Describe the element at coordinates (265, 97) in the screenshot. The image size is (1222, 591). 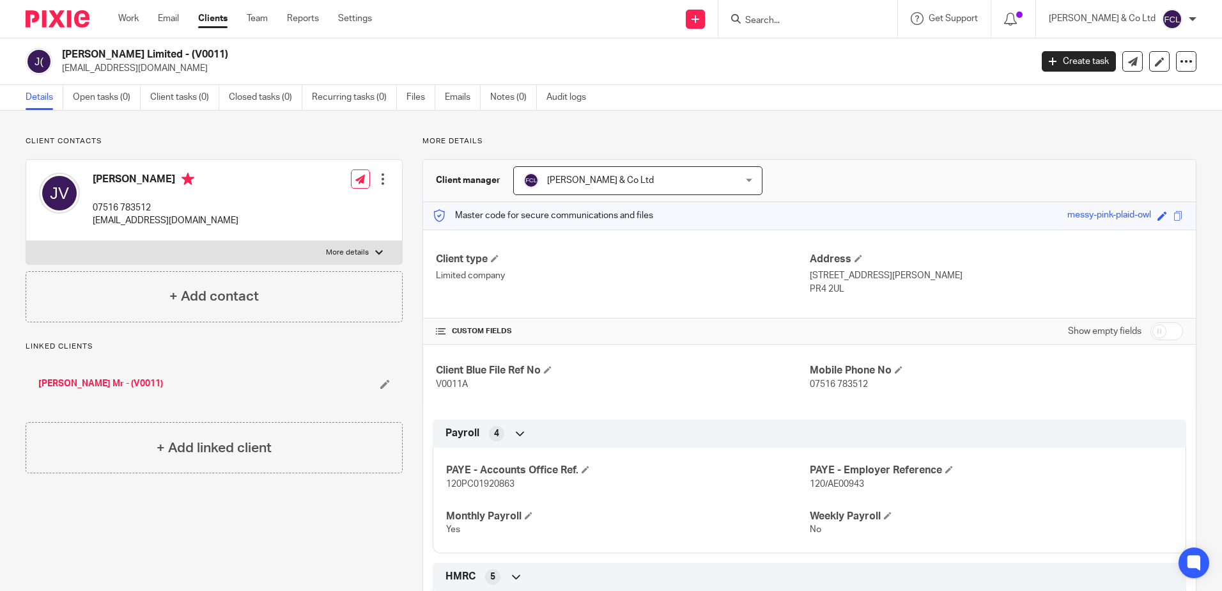
I see `a: Closed tasks (0)` at that location.